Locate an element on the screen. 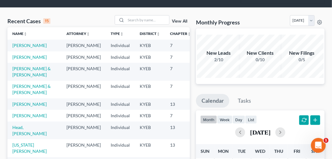  div: Recent Cases is located at coordinates (29, 21).